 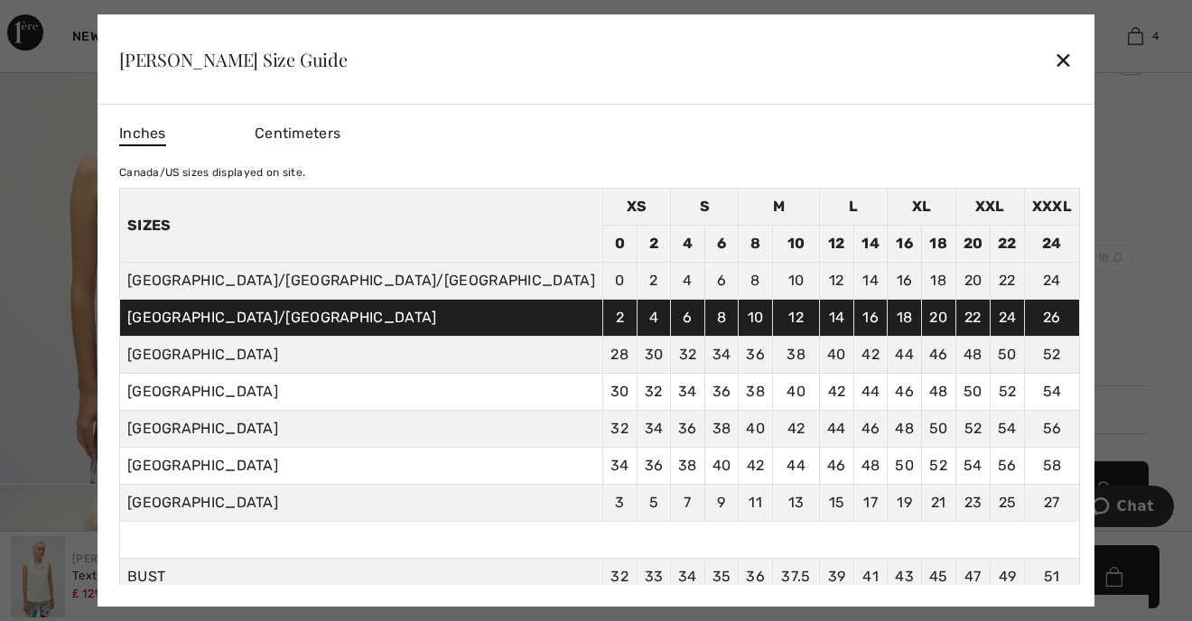 I want to click on td: 30, so click(x=654, y=355).